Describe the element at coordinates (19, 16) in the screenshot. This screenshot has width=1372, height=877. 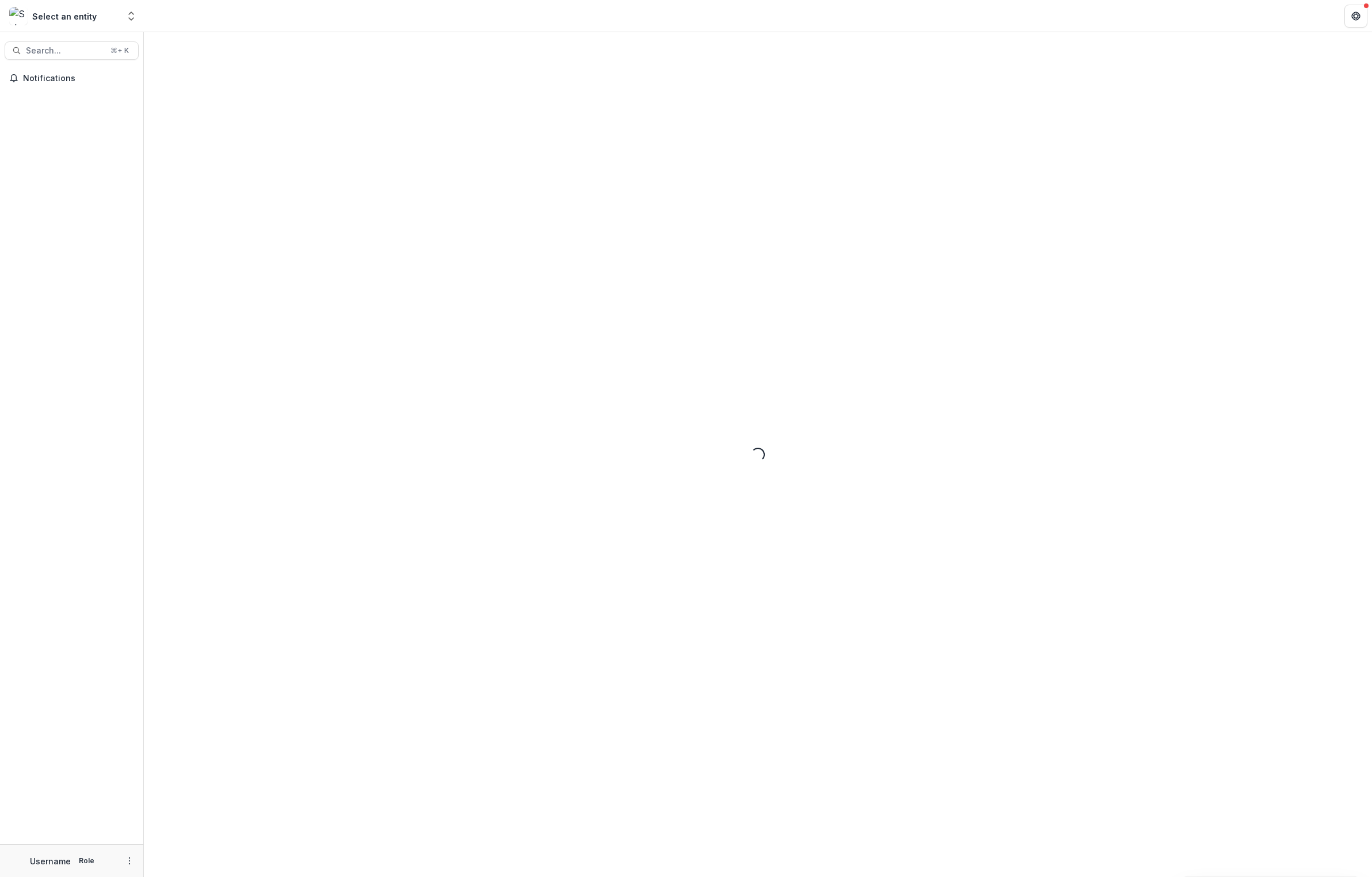
I see `img: Select an entity` at that location.